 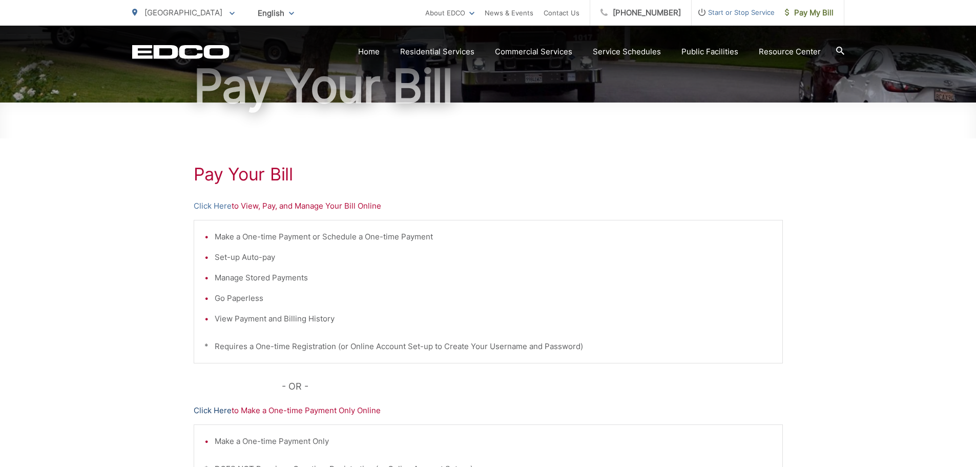 I want to click on li: Go Paperless, so click(x=493, y=298).